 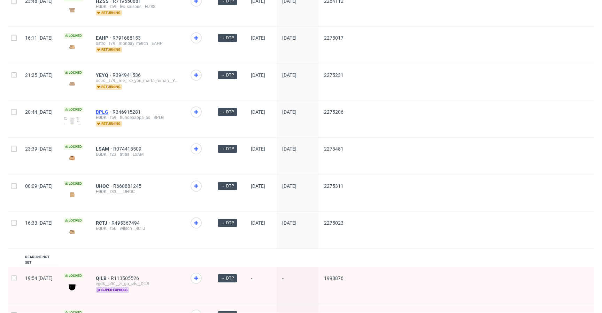 What do you see at coordinates (138, 118) in the screenshot?
I see `div: EGDK__f59__hundepappa_as__BPLG` at bounding box center [138, 118].